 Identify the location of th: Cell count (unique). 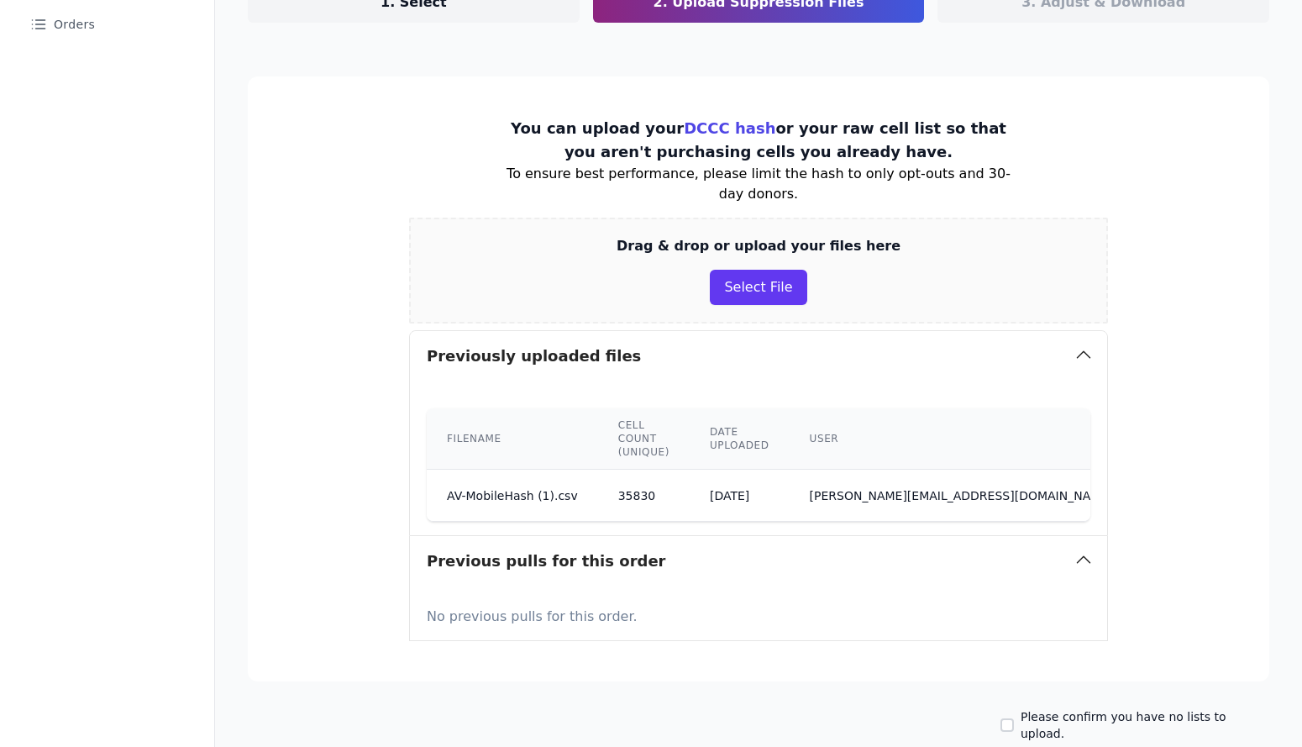
(643, 438).